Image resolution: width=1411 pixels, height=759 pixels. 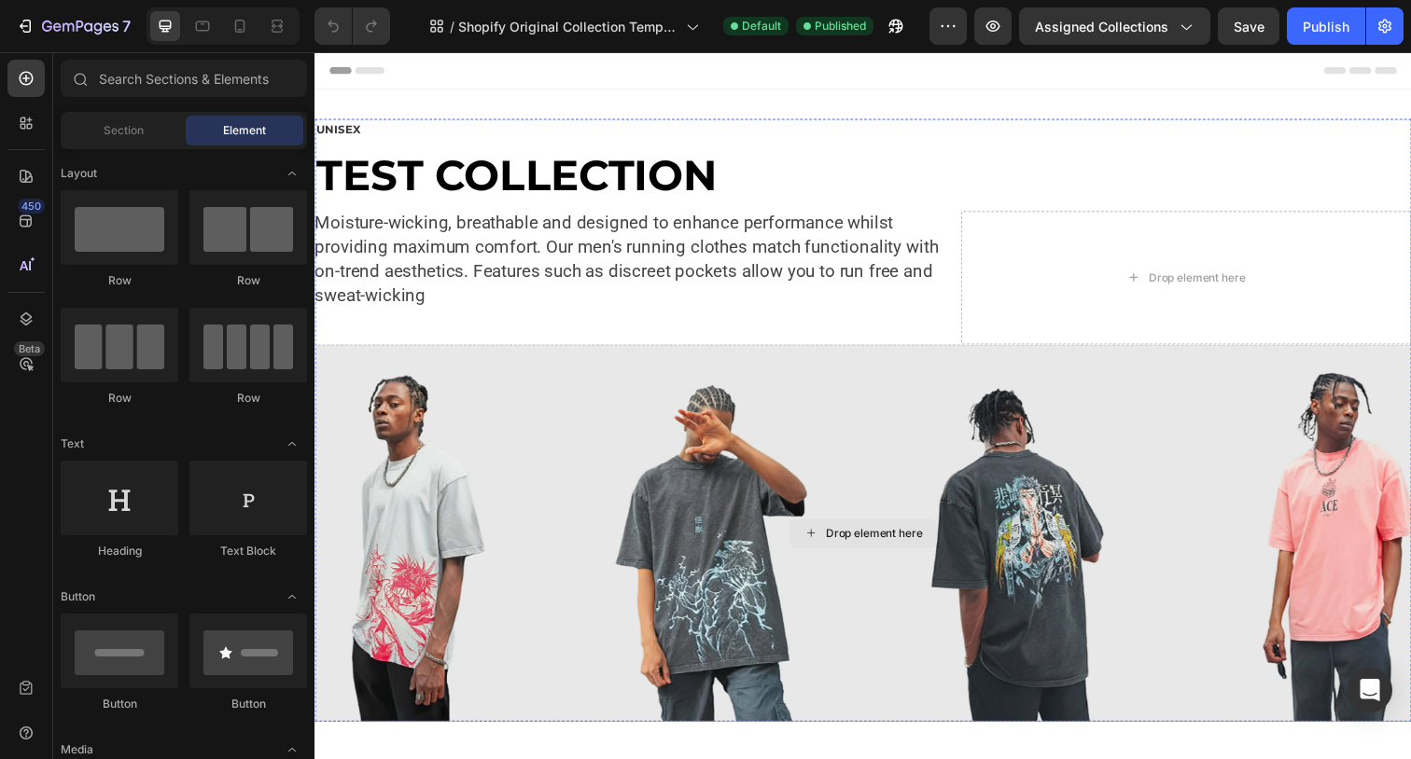 I want to click on div: Text Block, so click(x=248, y=551).